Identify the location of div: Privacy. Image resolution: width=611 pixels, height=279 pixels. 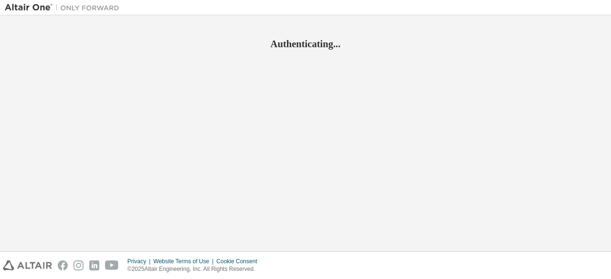
(140, 261).